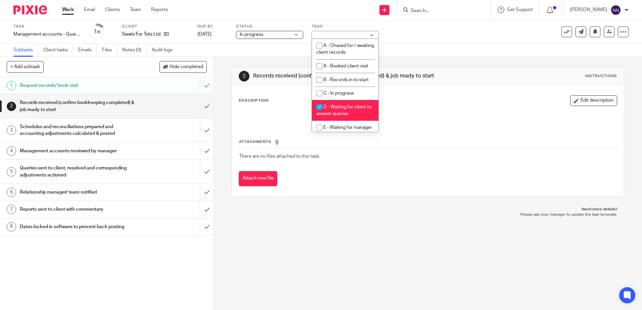  What do you see at coordinates (112, 10) in the screenshot?
I see `a: Clients` at bounding box center [112, 10].